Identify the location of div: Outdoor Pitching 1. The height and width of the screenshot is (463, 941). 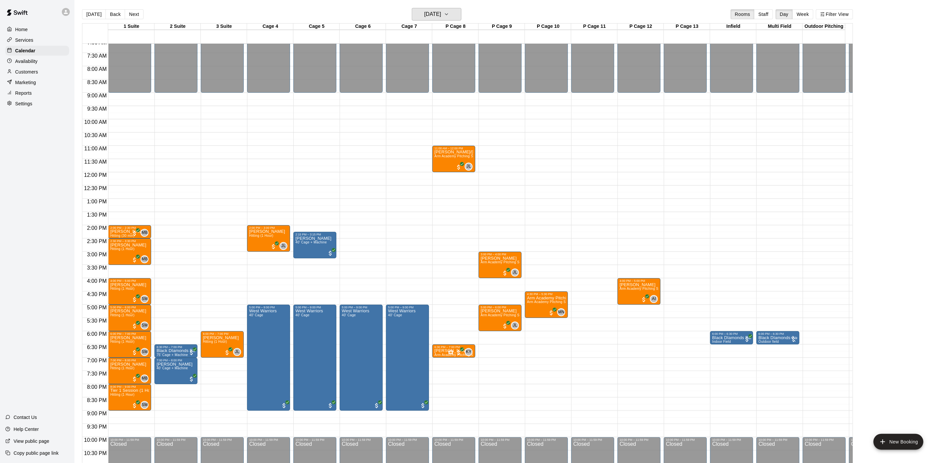
(826, 26).